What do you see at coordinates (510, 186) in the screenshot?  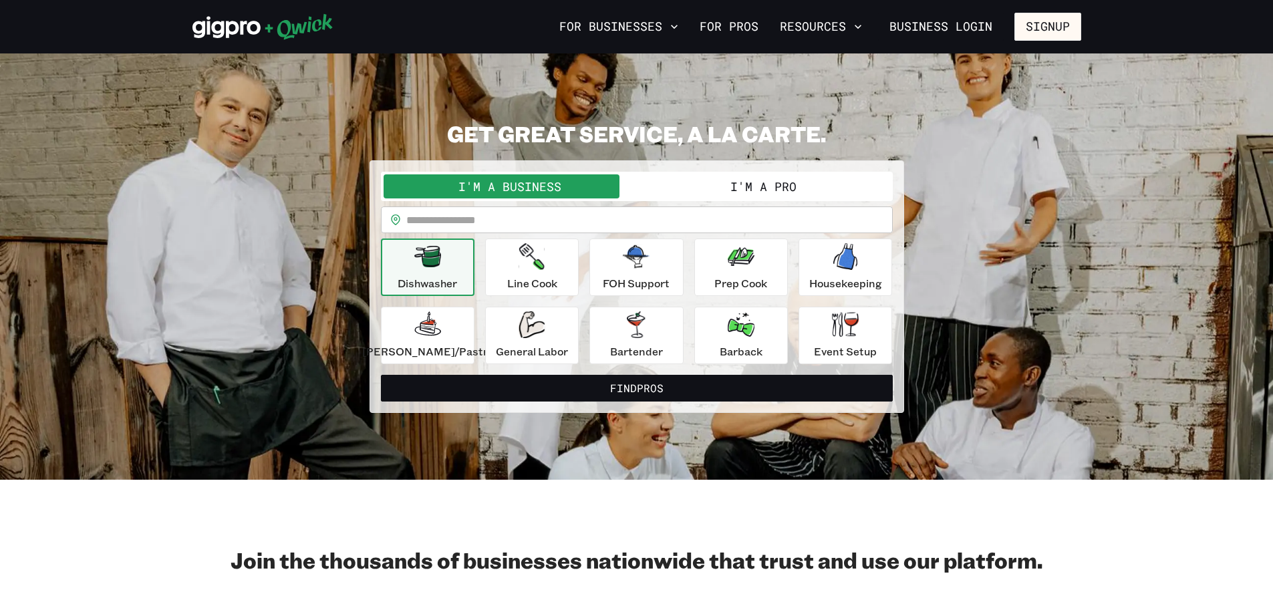 I see `button: I'm a Business` at bounding box center [510, 186].